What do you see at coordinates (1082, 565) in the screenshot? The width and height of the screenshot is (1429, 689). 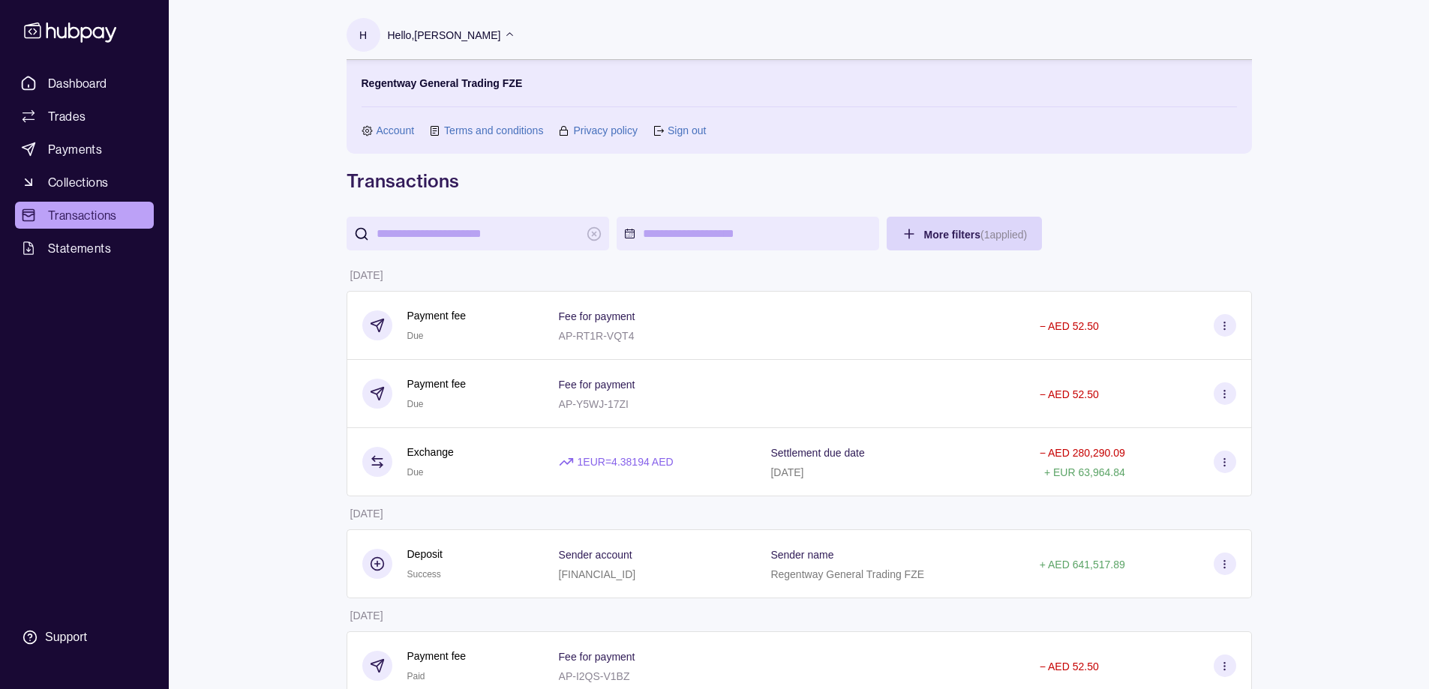 I see `p: + AED 641,517.89` at bounding box center [1082, 565].